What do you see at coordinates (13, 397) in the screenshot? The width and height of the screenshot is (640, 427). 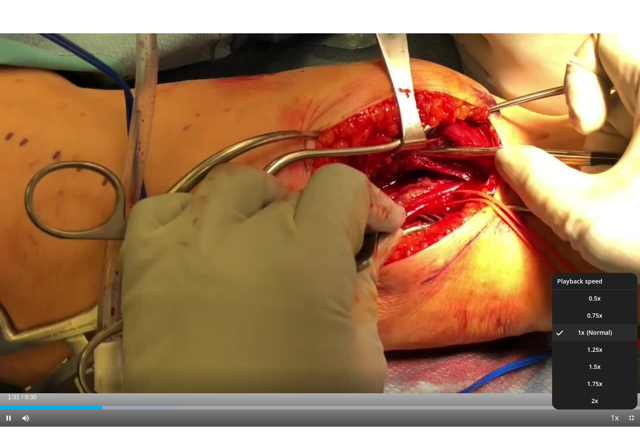 I see `span: 1:31` at bounding box center [13, 397].